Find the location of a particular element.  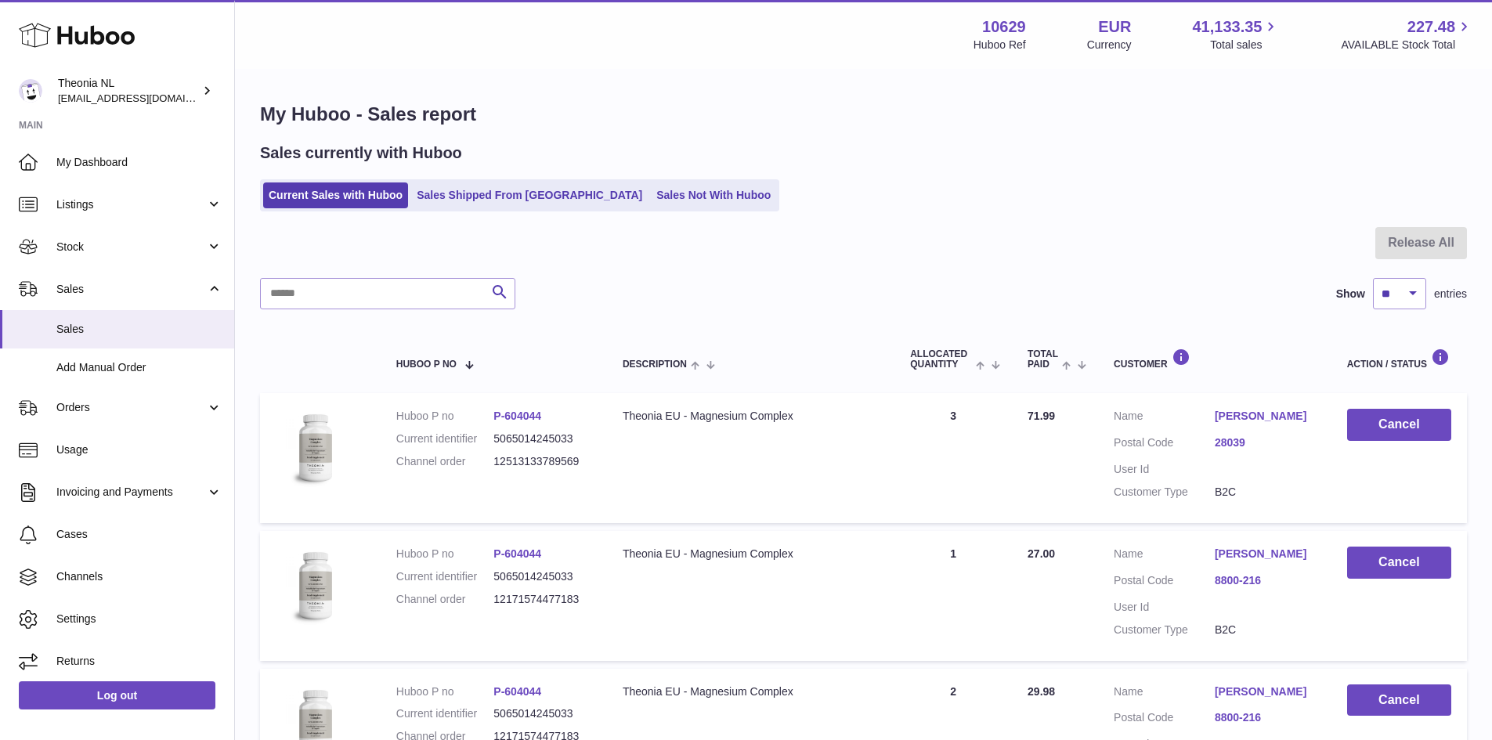

span: 71.99 is located at coordinates (1041, 416).